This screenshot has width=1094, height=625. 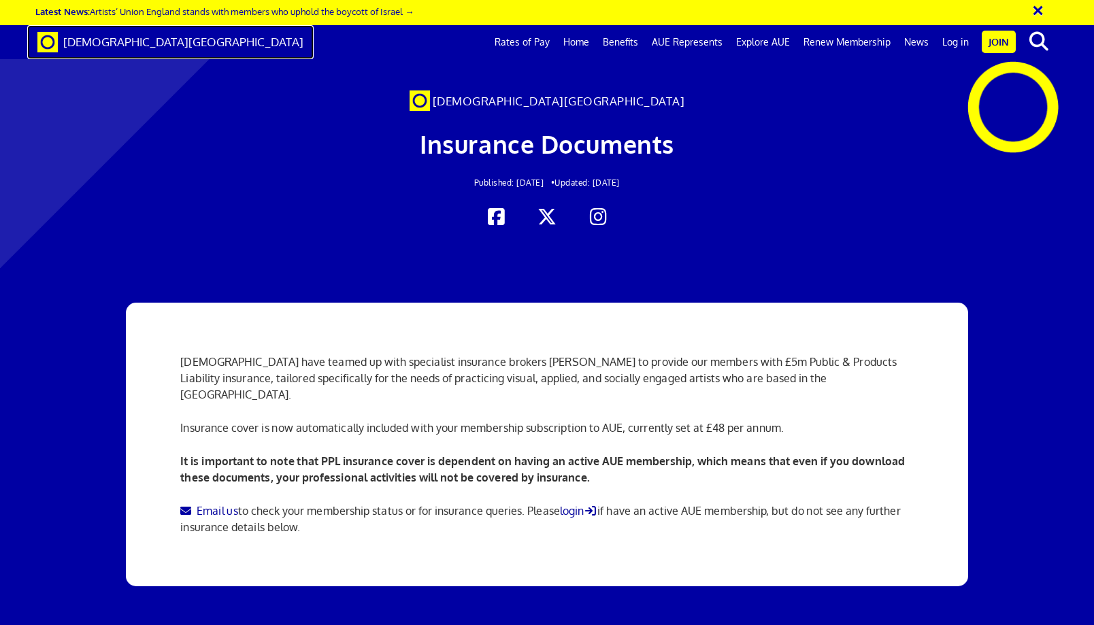 I want to click on a: News, so click(x=917, y=42).